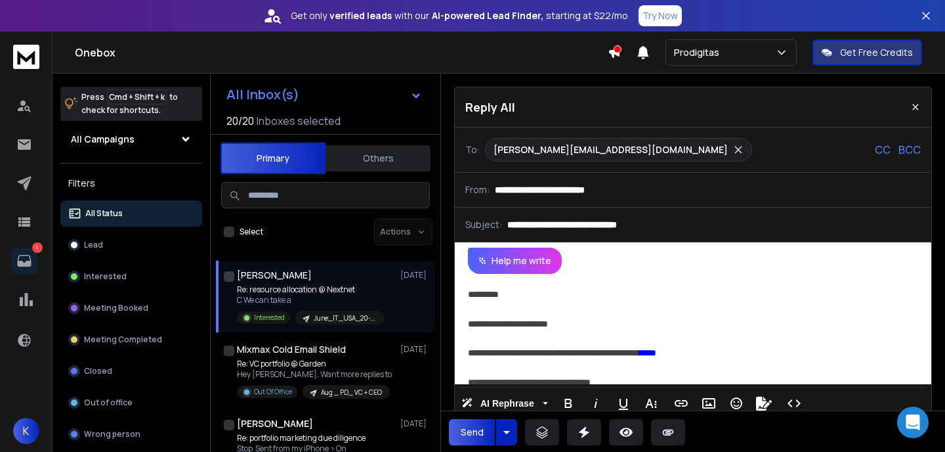 The image size is (945, 452). I want to click on p: 1, so click(37, 247).